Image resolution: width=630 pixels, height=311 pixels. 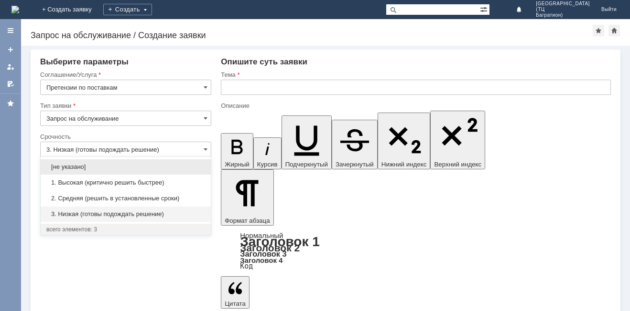 I want to click on button: Нижний индекс, so click(x=404, y=141).